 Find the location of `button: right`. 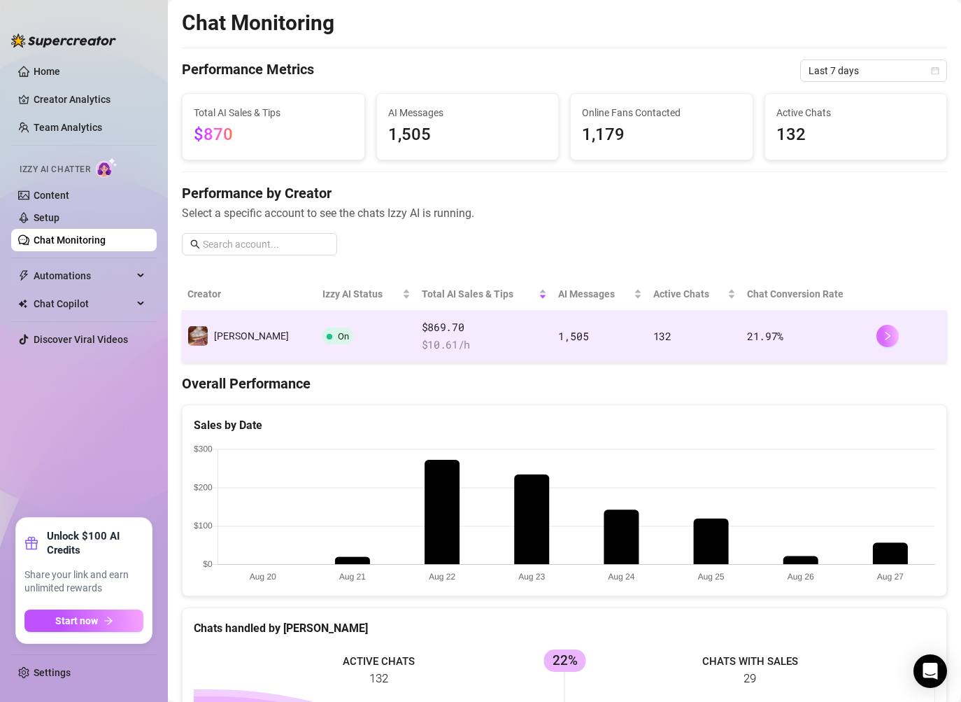

button: right is located at coordinates (888, 336).